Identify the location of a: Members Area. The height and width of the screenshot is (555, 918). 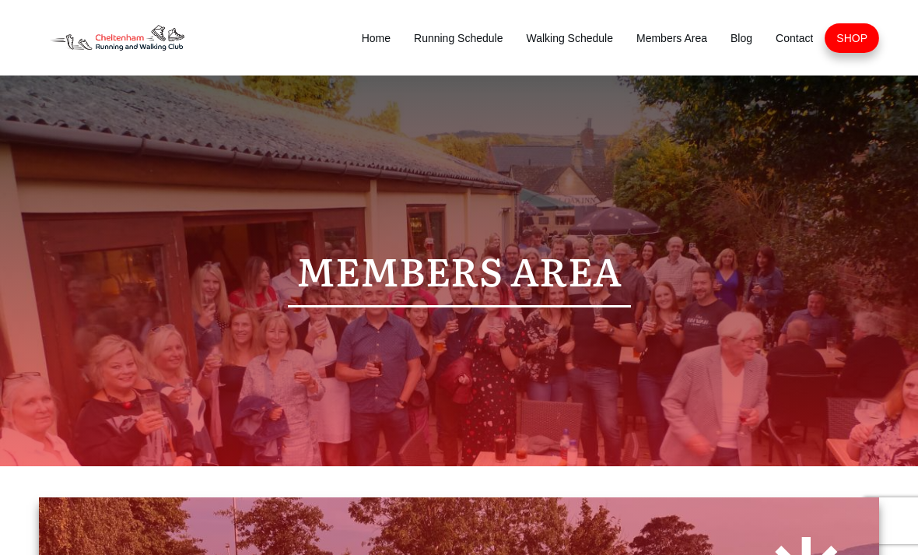
(672, 38).